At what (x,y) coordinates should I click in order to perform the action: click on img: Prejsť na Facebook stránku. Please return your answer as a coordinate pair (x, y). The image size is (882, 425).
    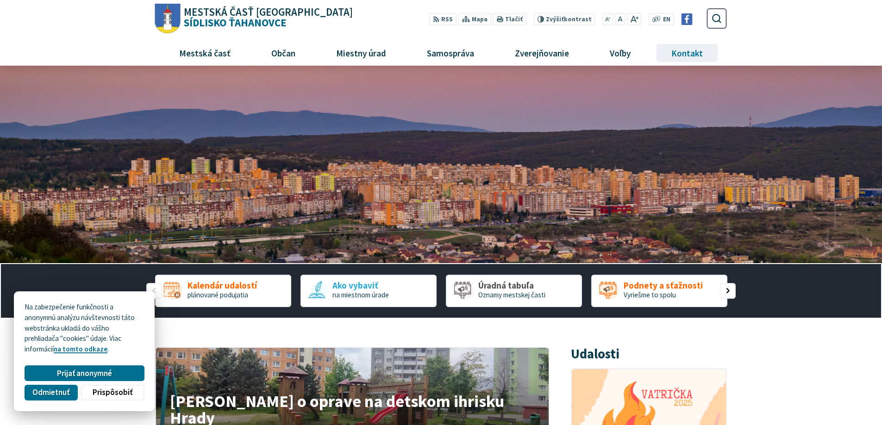
    Looking at the image, I should click on (687, 19).